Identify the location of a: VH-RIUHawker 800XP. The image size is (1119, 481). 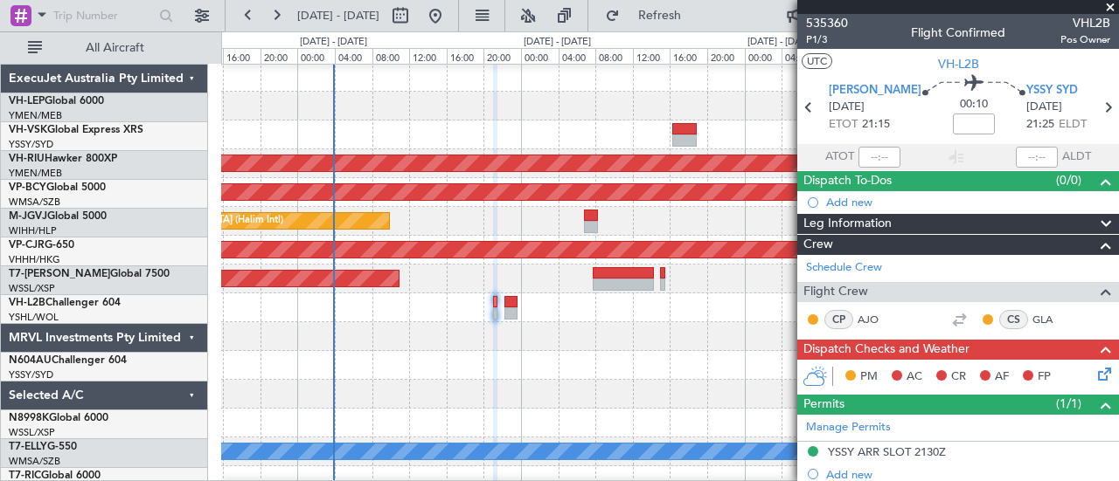
(63, 159).